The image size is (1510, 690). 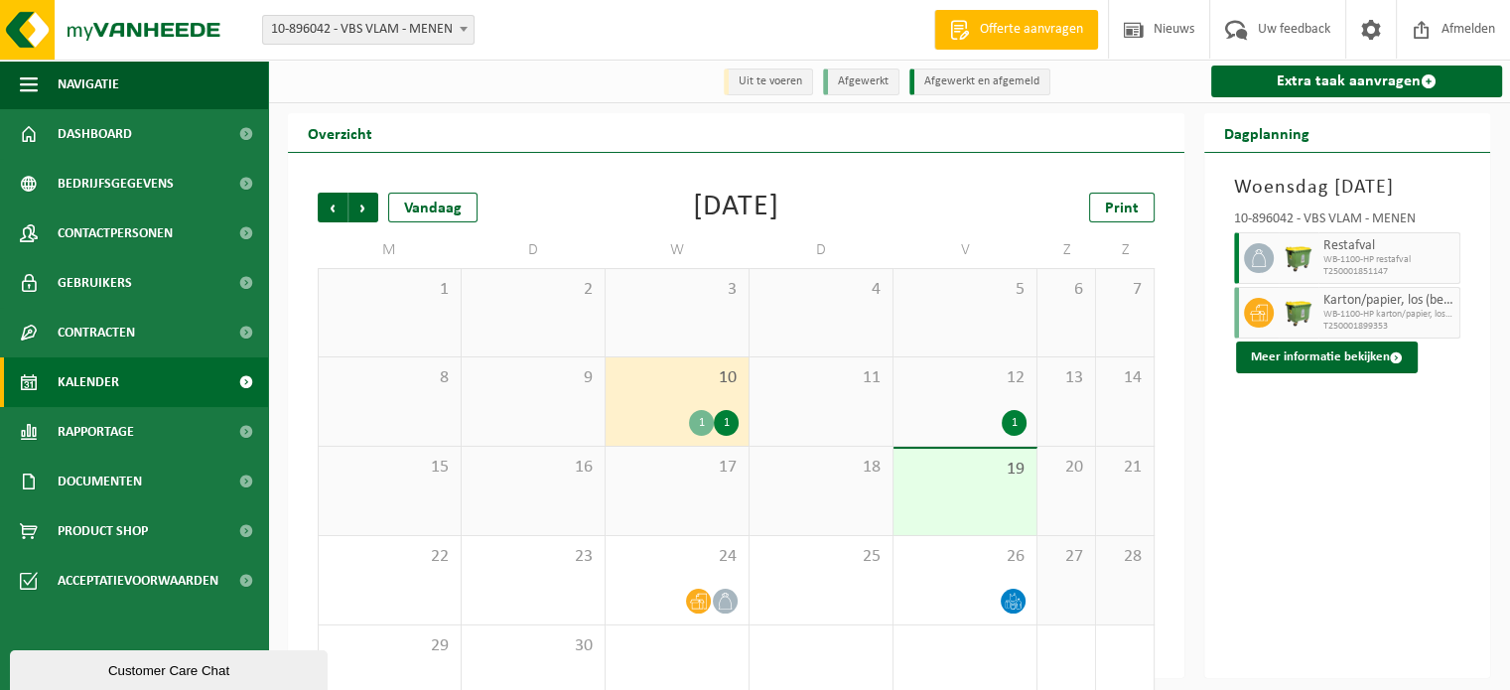 What do you see at coordinates (965, 290) in the screenshot?
I see `span: 5` at bounding box center [965, 290].